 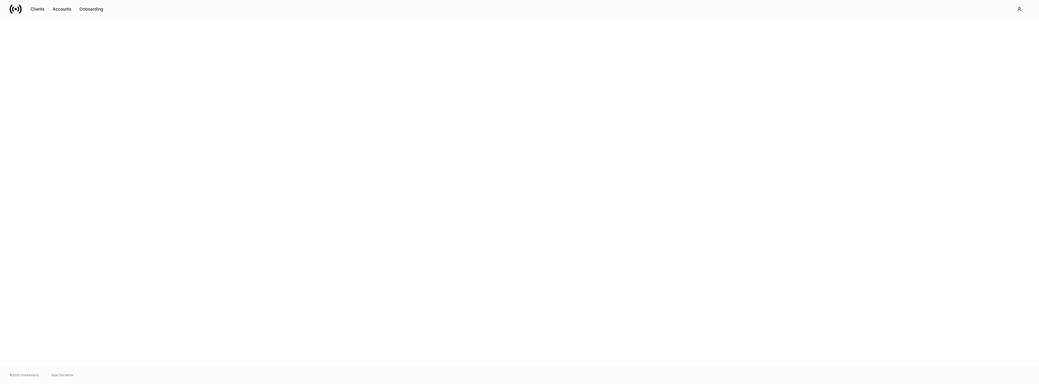 I want to click on button: Onboarding, so click(x=91, y=9).